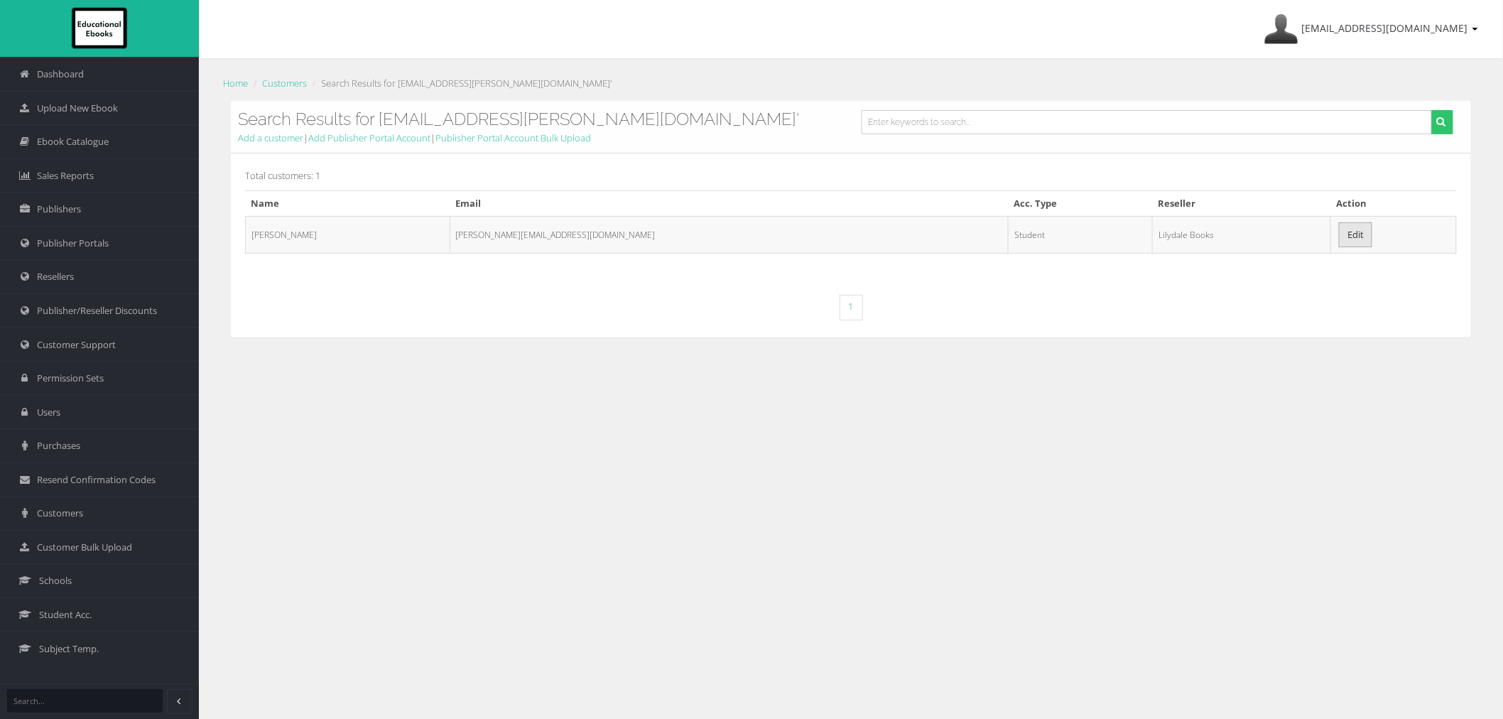  I want to click on span: Publisher/Reseller Discounts, so click(97, 310).